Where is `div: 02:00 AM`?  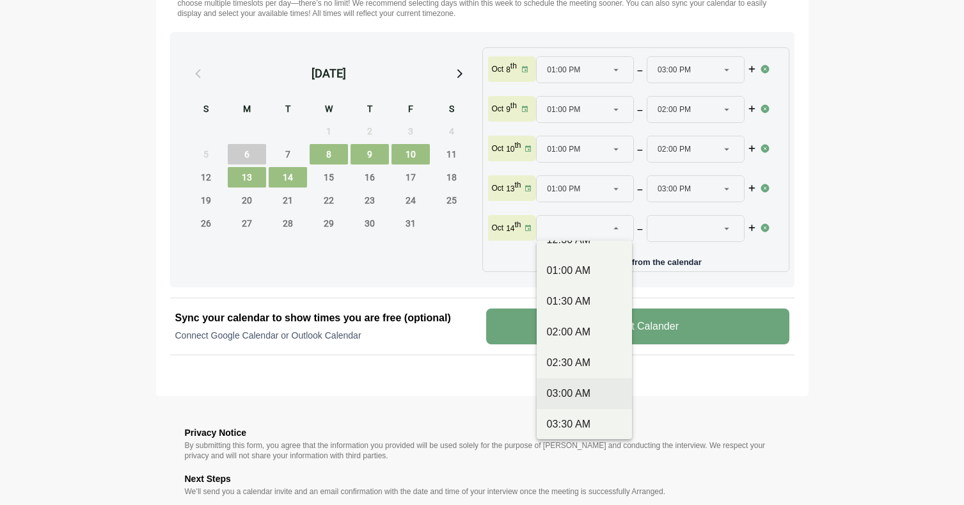
div: 02:00 AM is located at coordinates (584, 332).